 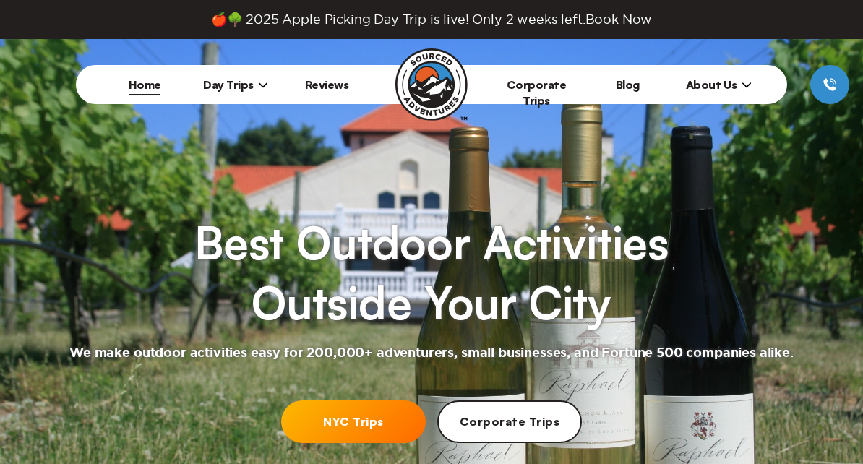 What do you see at coordinates (718, 85) in the screenshot?
I see `span: About Us` at bounding box center [718, 85].